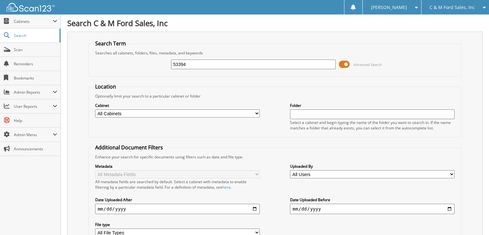 The image size is (489, 235). I want to click on label: Metadata, so click(178, 166).